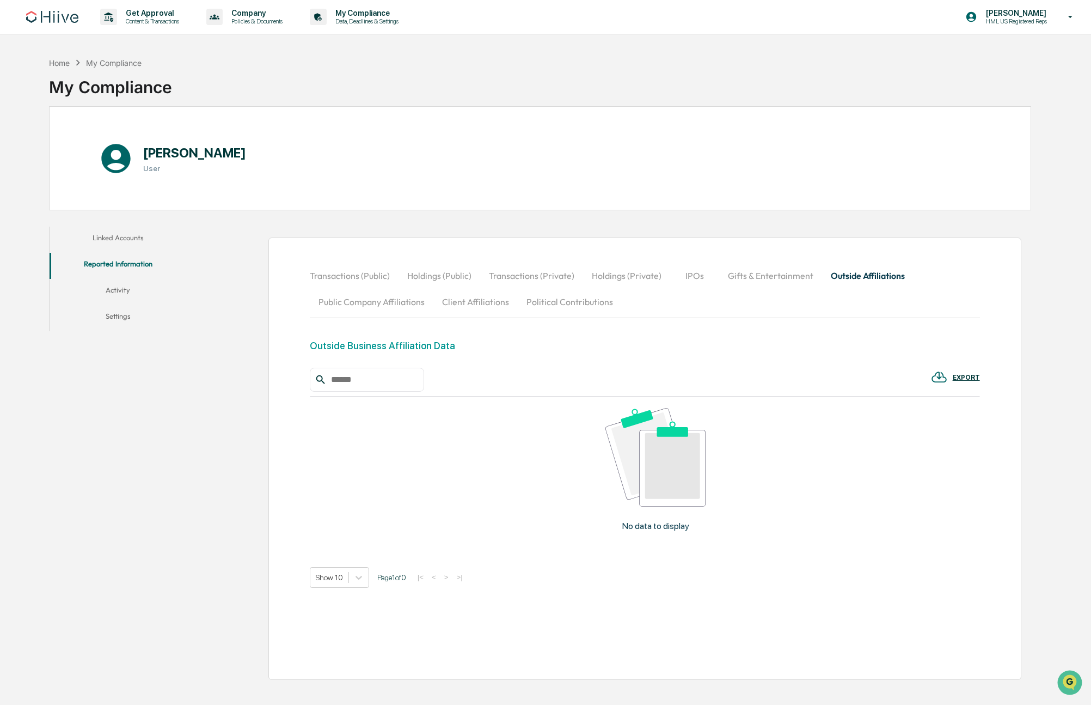 The width and height of the screenshot is (1091, 705). What do you see at coordinates (382, 345) in the screenshot?
I see `div: Outside Business Affiliation Data` at bounding box center [382, 345].